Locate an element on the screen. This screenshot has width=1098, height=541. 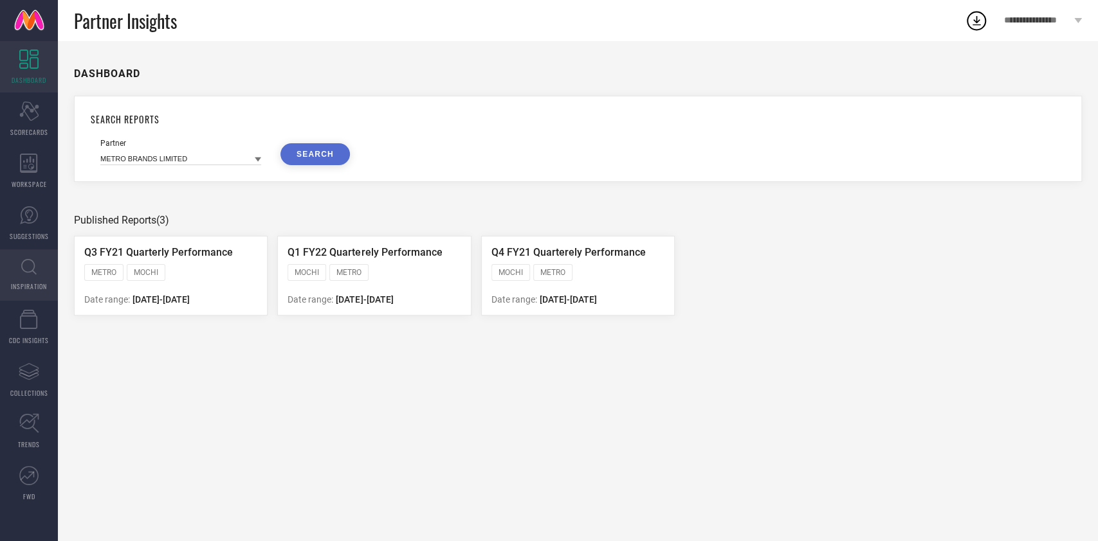
span: Q4 FY21 Quarterely Performance is located at coordinates (568, 252).